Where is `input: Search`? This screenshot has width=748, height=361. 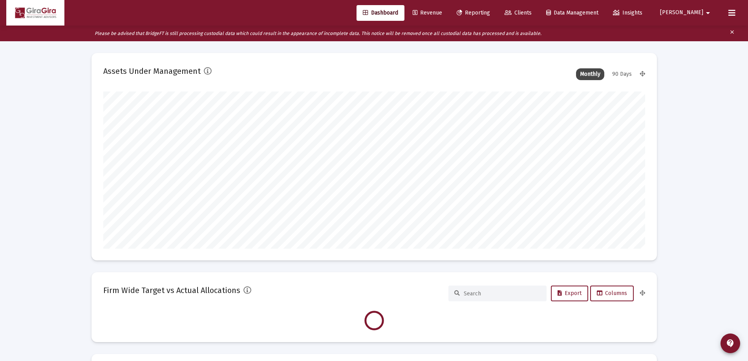 input: Search is located at coordinates (502, 293).